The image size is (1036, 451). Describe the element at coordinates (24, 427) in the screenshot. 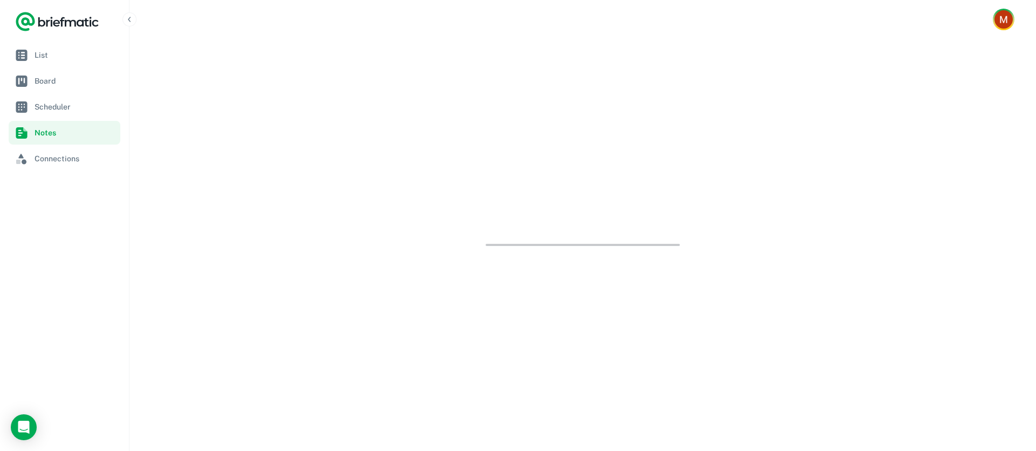

I see `div: Load Chat` at that location.